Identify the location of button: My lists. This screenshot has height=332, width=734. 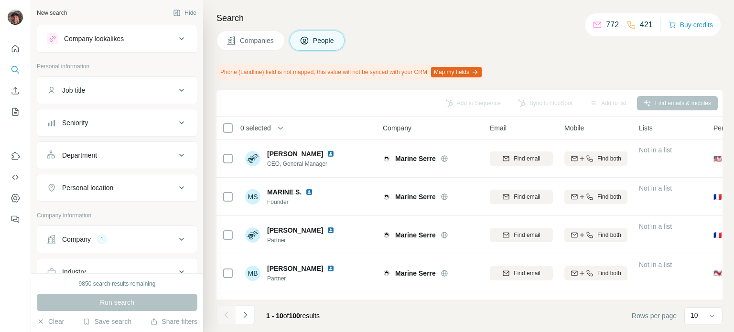
(15, 112).